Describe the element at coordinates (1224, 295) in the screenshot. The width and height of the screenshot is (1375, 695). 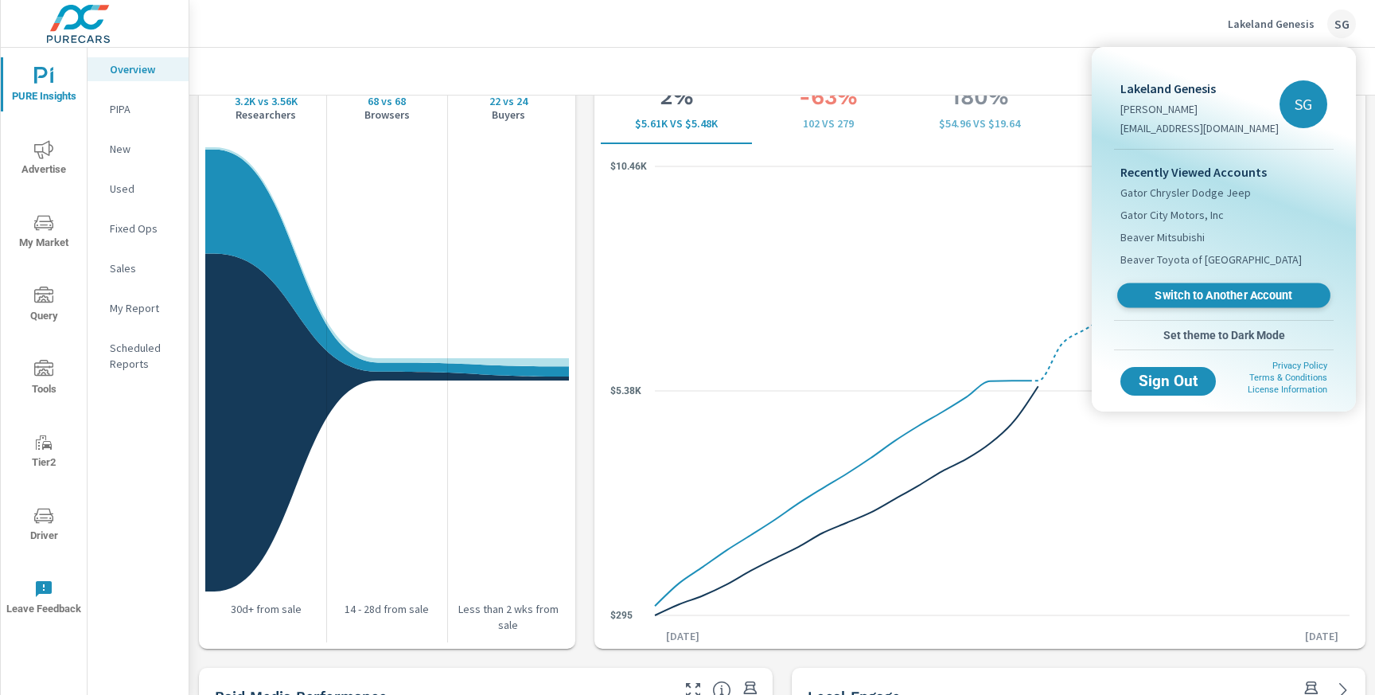
I see `a: Switch to Another Account` at that location.